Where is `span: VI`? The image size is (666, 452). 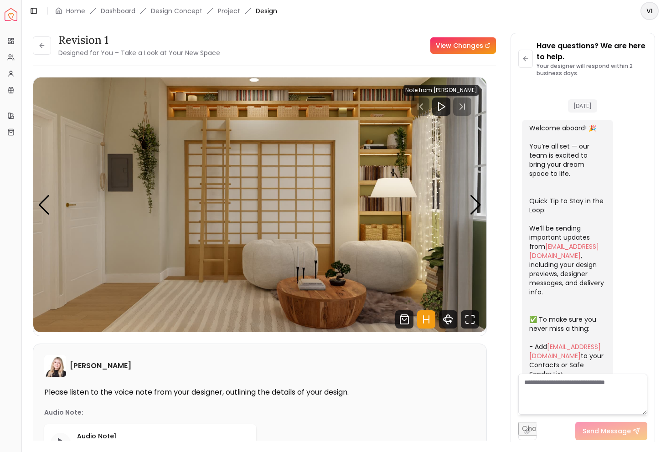
span: VI is located at coordinates (649, 11).